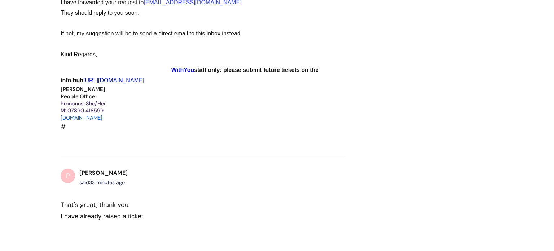 This screenshot has width=554, height=251. Describe the element at coordinates (79, 54) in the screenshot. I see `span: Kind Regards,` at that location.